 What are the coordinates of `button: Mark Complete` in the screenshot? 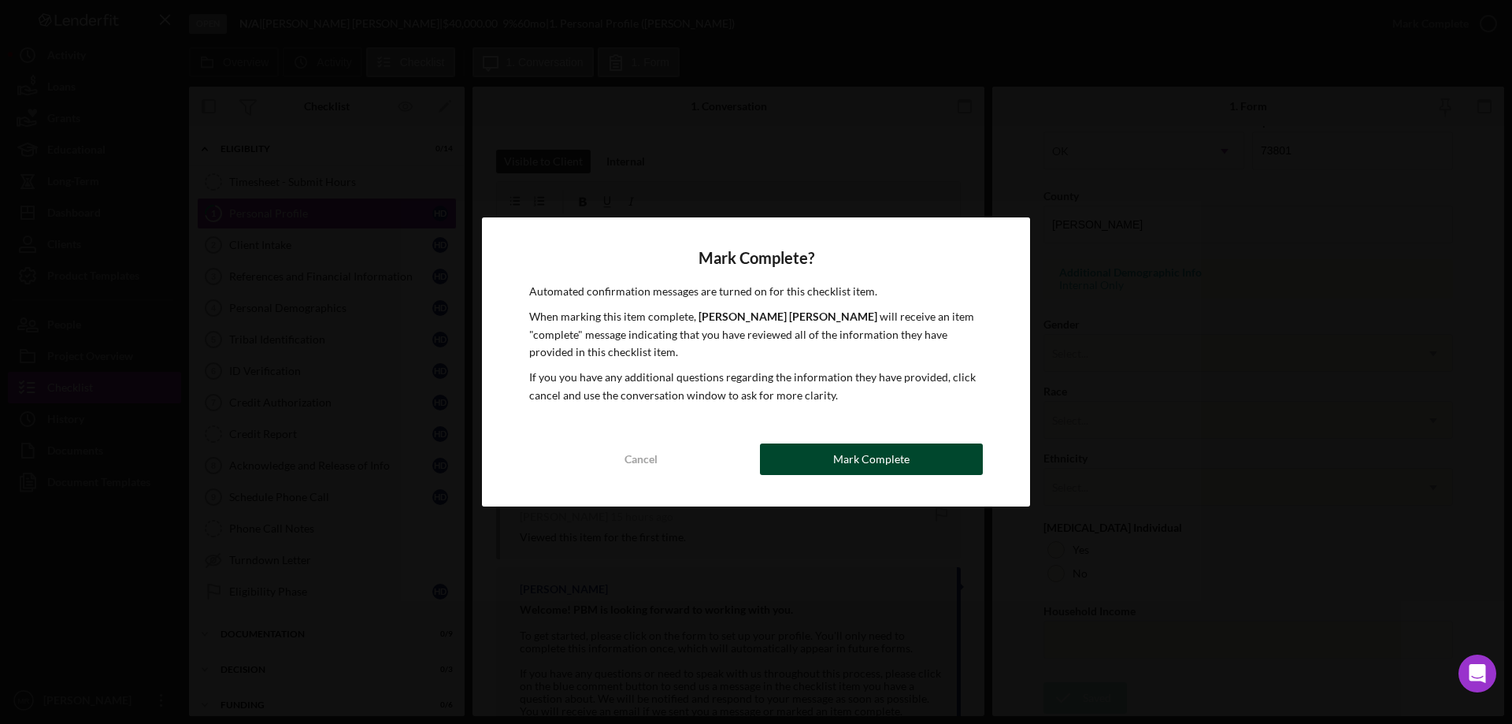 It's located at (871, 459).